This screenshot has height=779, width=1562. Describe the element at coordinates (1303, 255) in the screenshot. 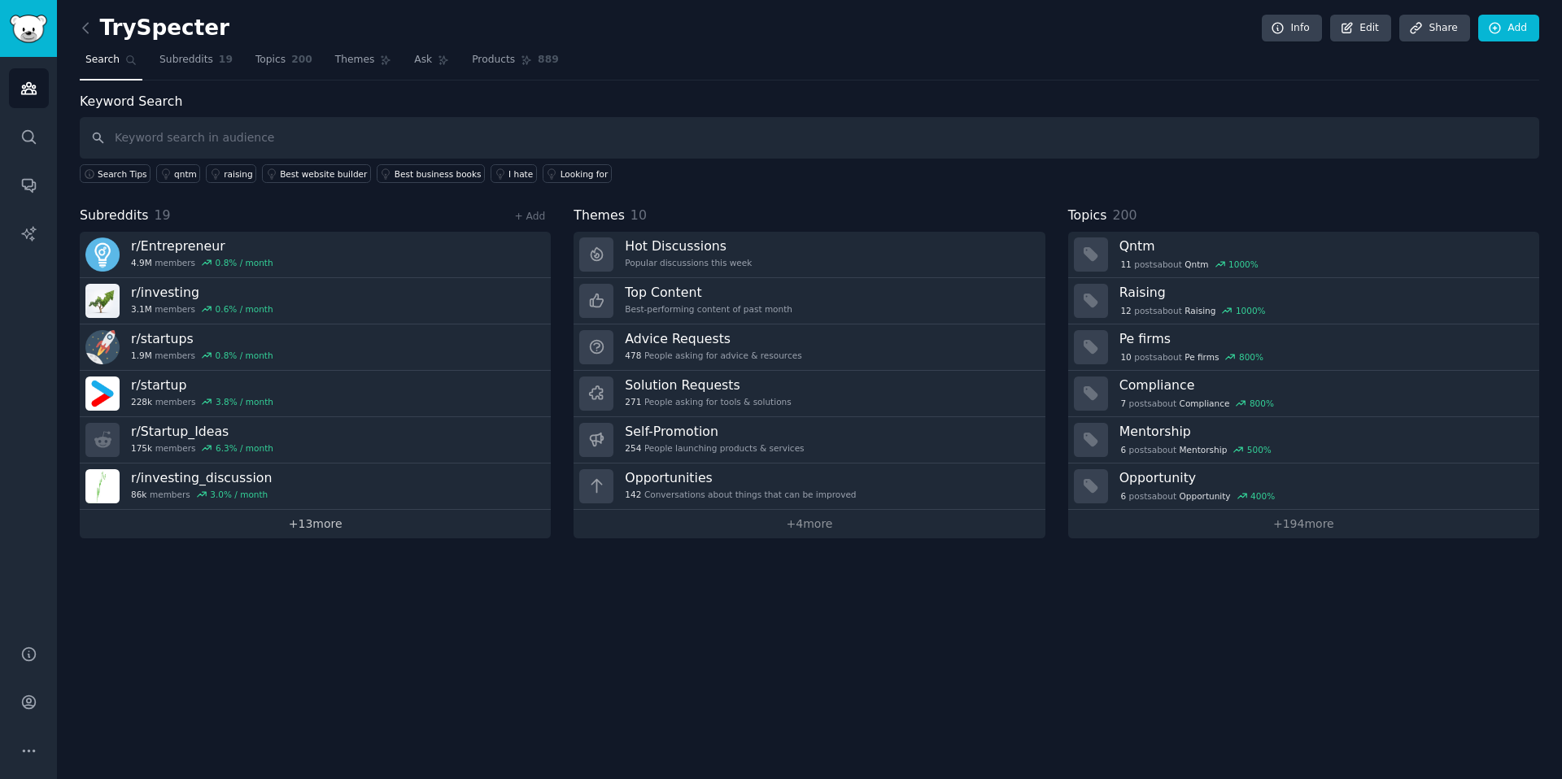

I see `a: Qntm11postsaboutQntm1000%` at that location.